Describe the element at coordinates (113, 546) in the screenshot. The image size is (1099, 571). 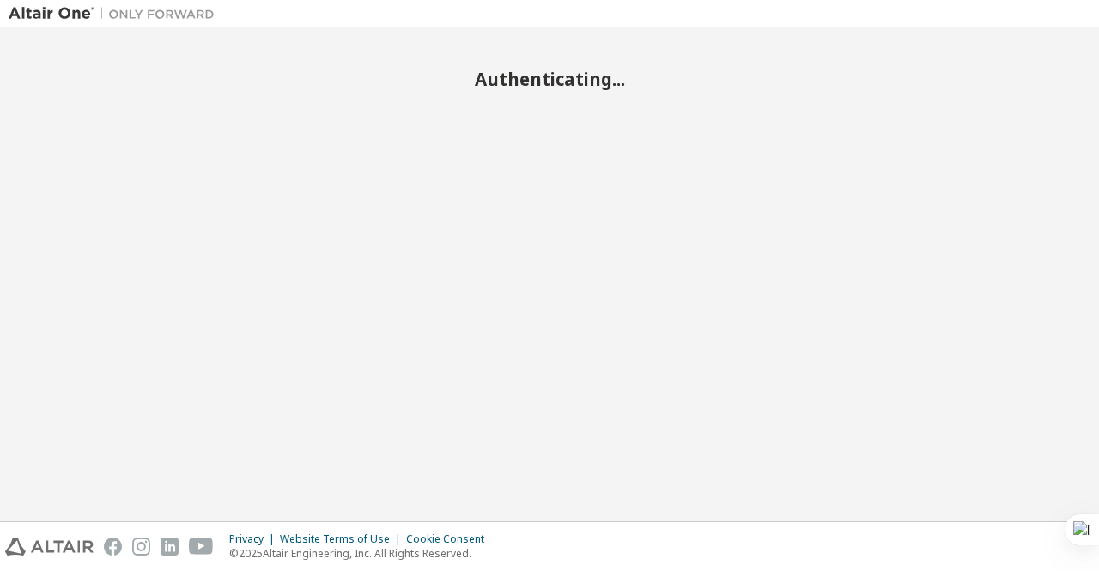
I see `img: facebook.svg` at that location.